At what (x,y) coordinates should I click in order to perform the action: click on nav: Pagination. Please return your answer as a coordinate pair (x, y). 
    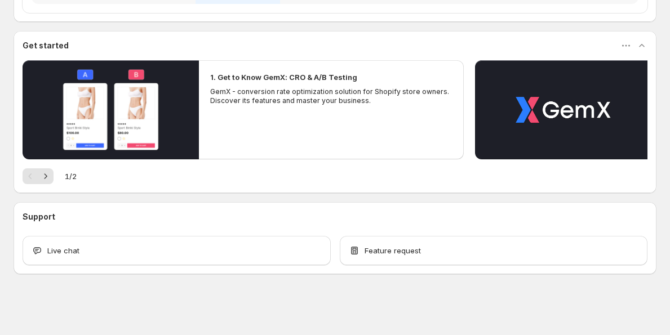
    Looking at the image, I should click on (38, 176).